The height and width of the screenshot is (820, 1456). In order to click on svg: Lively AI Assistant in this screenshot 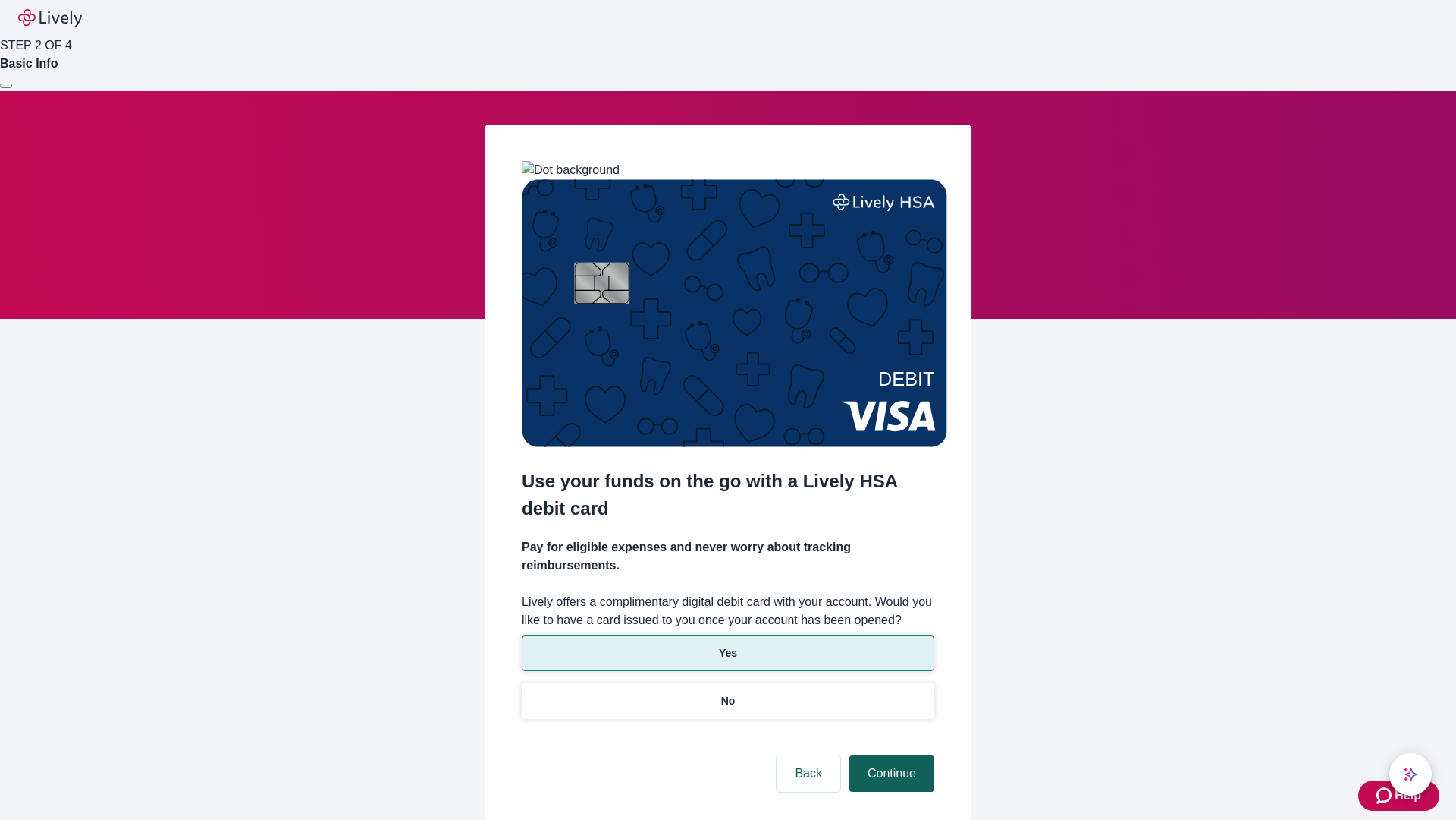, I will do `click(1411, 774)`.